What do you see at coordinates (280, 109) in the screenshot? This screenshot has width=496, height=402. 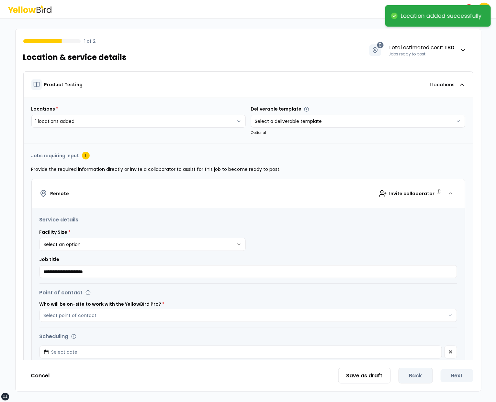 I see `label: Deliverable template` at bounding box center [280, 109].